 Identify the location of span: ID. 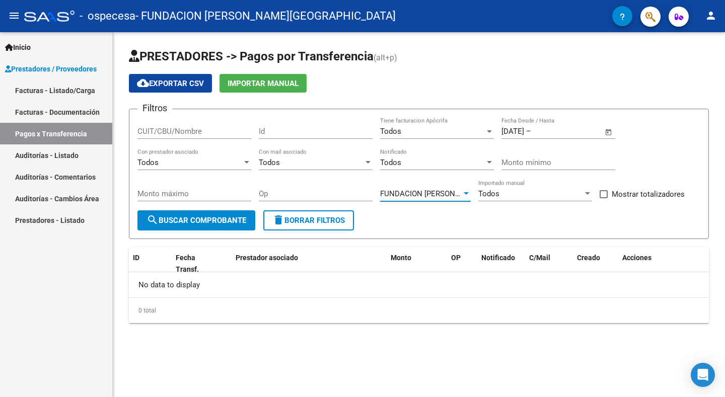
(136, 258).